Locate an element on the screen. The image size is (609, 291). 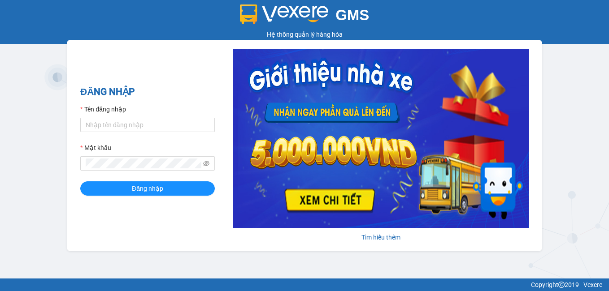
span: GMS is located at coordinates (352, 15).